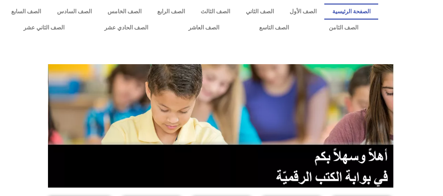 The height and width of the screenshot is (196, 443). What do you see at coordinates (344, 28) in the screenshot?
I see `a: الصف الثامن` at bounding box center [344, 28].